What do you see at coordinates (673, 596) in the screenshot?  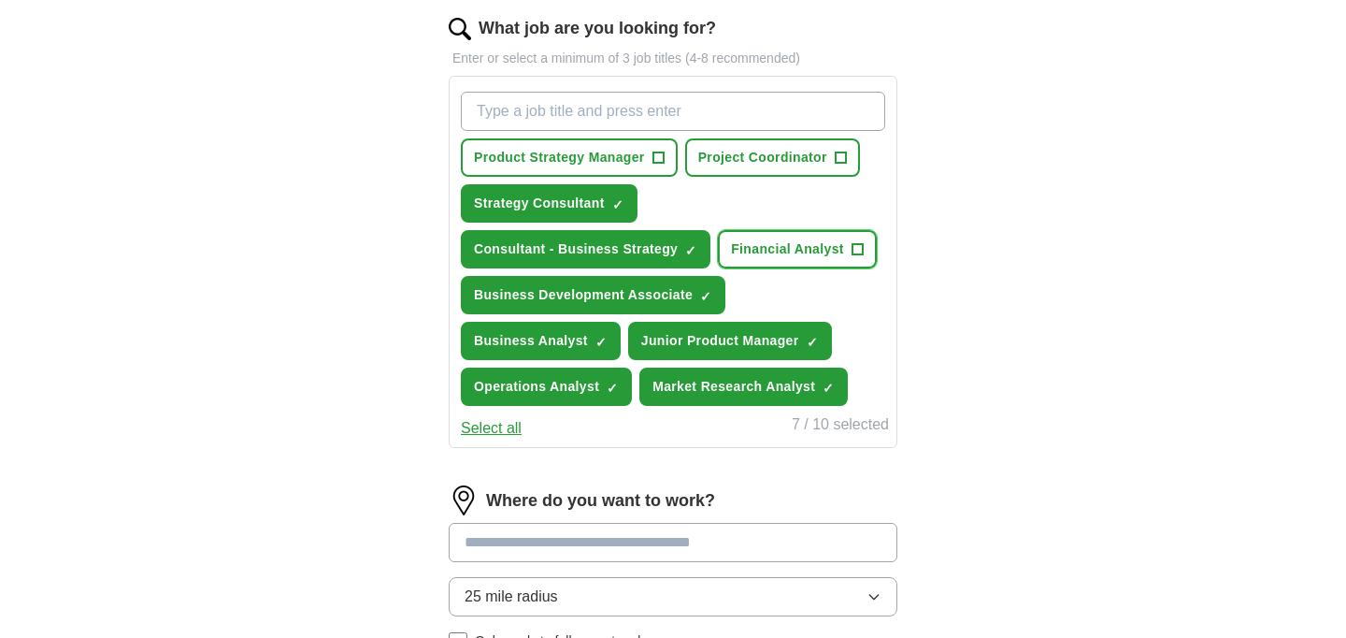 I see `button: 25 mile radius` at bounding box center [673, 596].